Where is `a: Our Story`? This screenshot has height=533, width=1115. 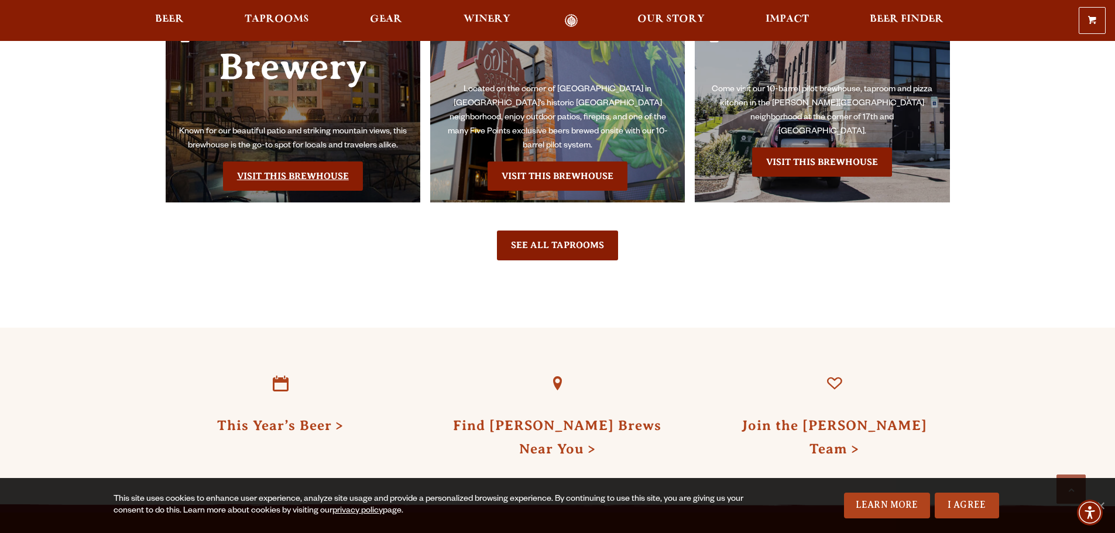
a: Our Story is located at coordinates (671, 20).